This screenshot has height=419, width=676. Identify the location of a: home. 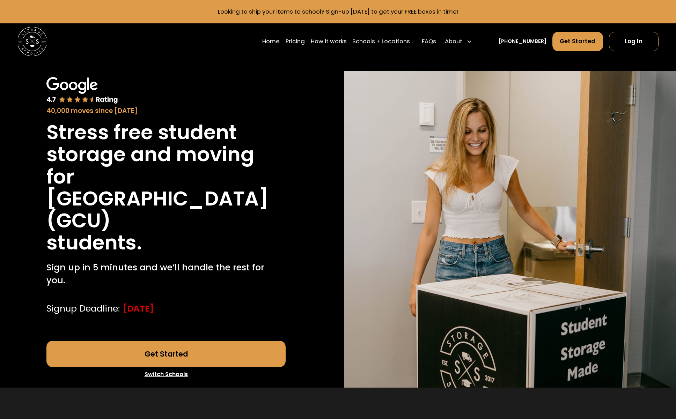
(32, 41).